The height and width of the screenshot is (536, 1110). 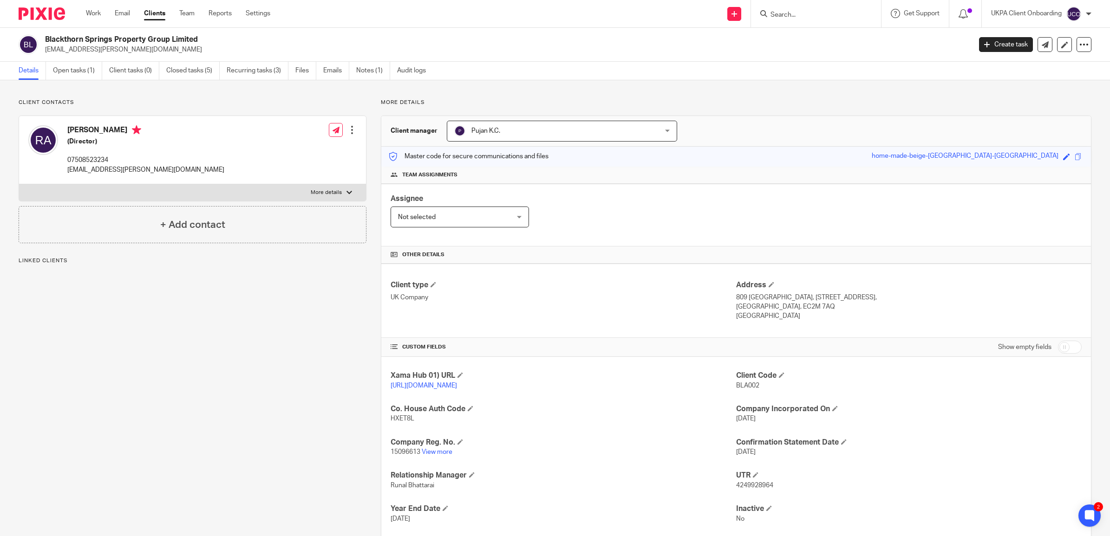 I want to click on h4: Client Code, so click(x=909, y=376).